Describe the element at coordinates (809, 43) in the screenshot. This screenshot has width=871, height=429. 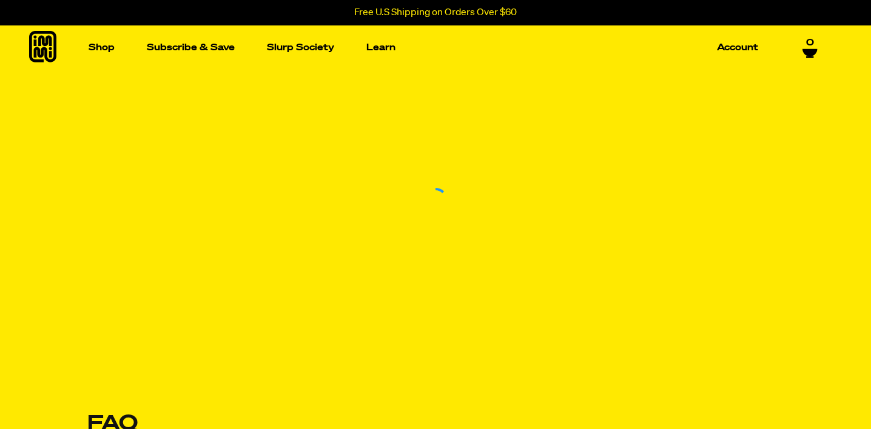
I see `span: 0` at that location.